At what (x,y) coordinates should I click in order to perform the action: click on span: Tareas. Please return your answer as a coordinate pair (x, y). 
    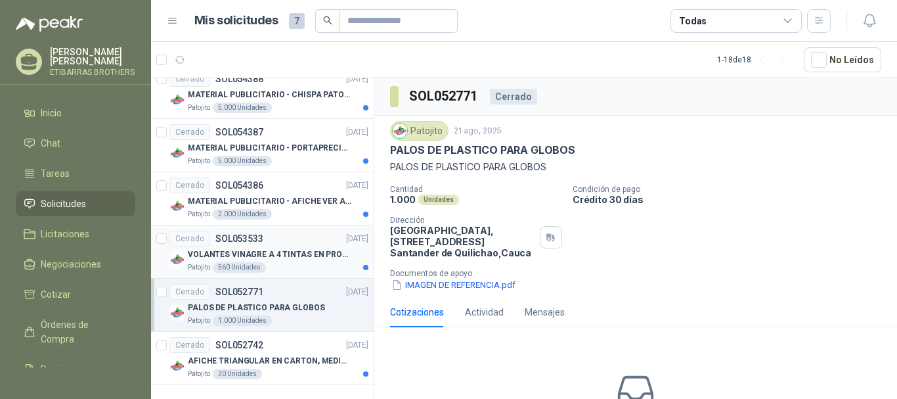
    Looking at the image, I should click on (55, 173).